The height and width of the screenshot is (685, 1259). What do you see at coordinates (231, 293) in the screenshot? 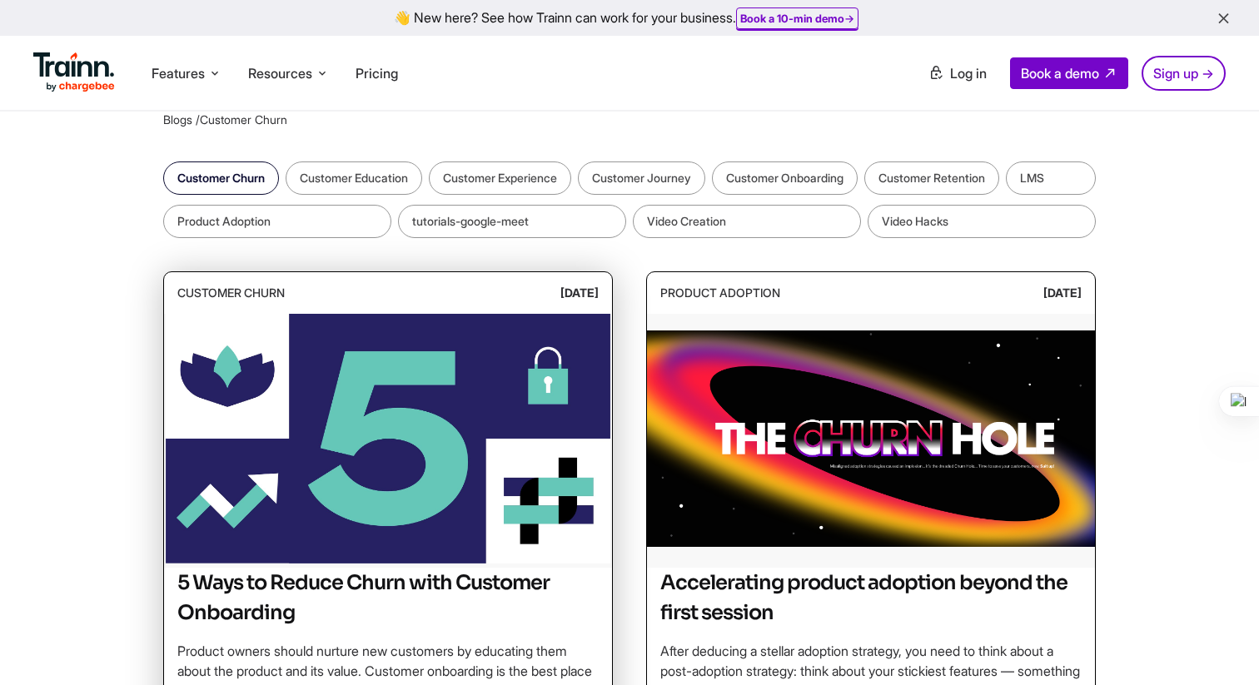
I see `div: Customer Churn` at bounding box center [231, 293].